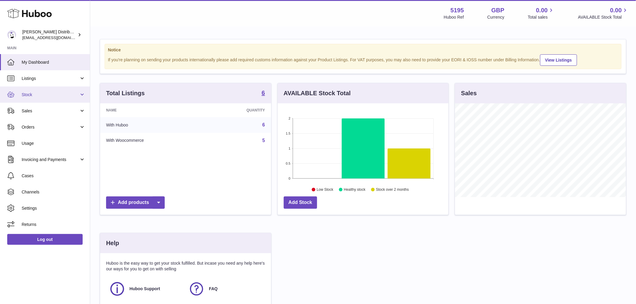  Describe the element at coordinates (53, 176) in the screenshot. I see `span: Cases` at that location.